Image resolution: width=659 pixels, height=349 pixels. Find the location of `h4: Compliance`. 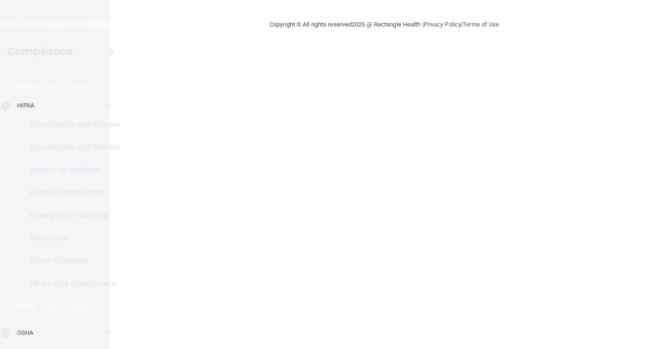

h4: Compliance is located at coordinates (40, 52).